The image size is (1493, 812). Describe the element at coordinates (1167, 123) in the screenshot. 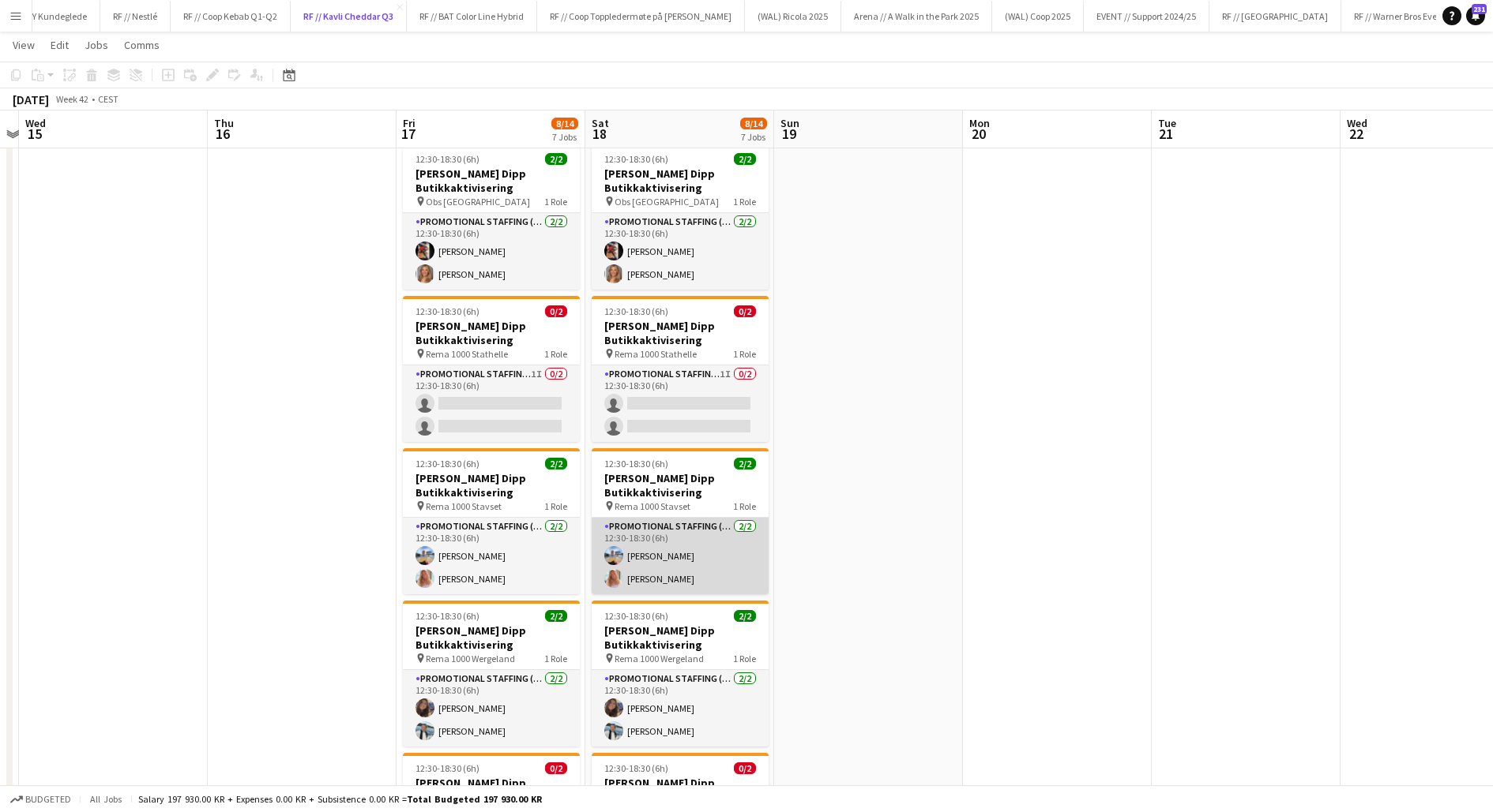

I see `span: Tue` at that location.